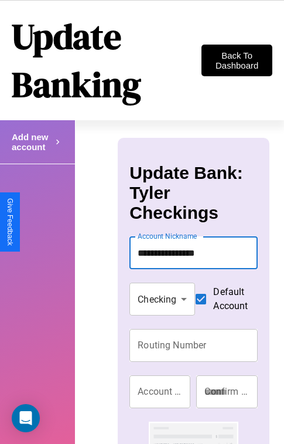 This screenshot has width=284, height=444. Describe the element at coordinates (168, 236) in the screenshot. I see `label: Account Nickname` at that location.